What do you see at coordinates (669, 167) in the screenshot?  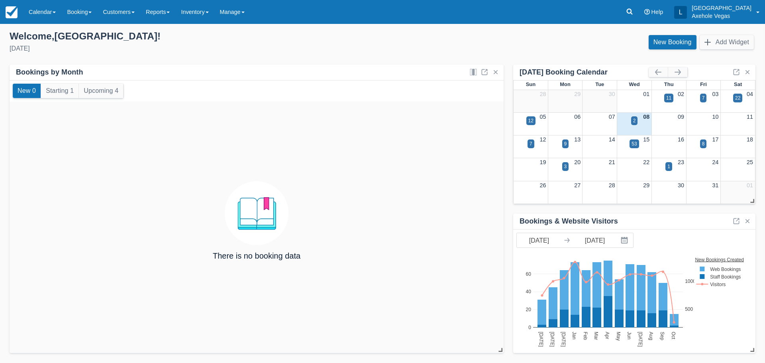 I see `div: 1` at bounding box center [669, 167].